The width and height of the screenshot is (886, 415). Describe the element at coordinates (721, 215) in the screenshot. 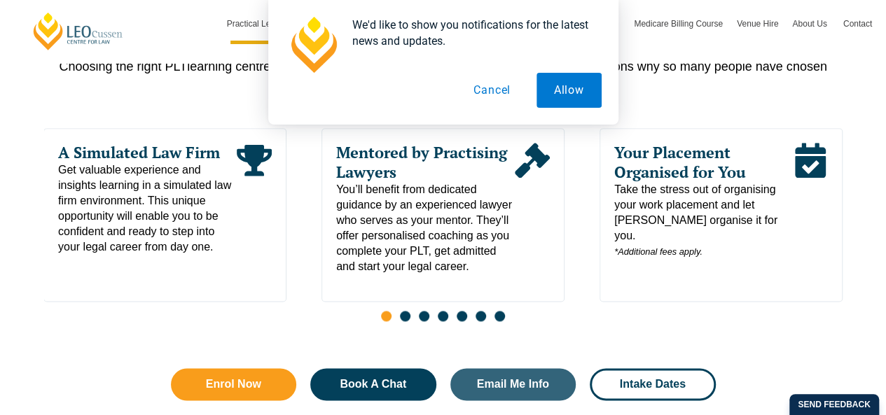

I see `div: 3 / 7` at that location.